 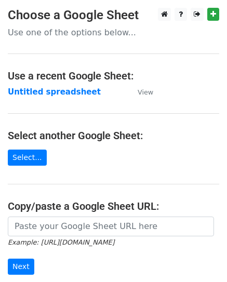 I want to click on a: View, so click(x=140, y=92).